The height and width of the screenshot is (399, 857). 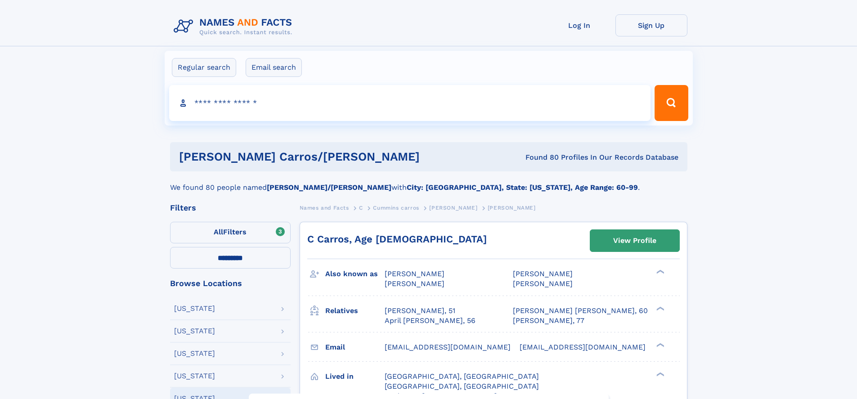 I want to click on a: Cummins carros, so click(x=396, y=207).